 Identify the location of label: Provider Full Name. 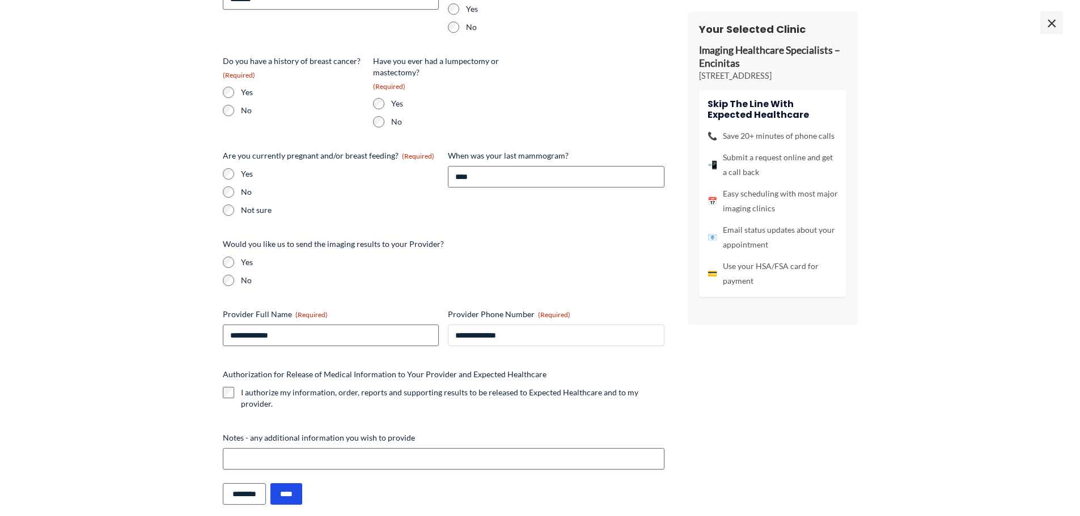
(331, 315).